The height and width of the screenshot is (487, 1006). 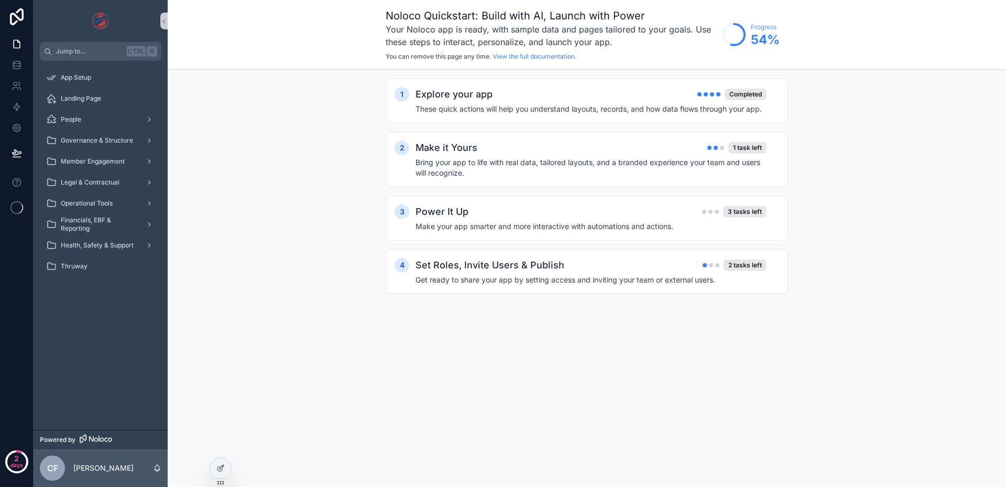 What do you see at coordinates (86, 203) in the screenshot?
I see `span: Operational Tools` at bounding box center [86, 203].